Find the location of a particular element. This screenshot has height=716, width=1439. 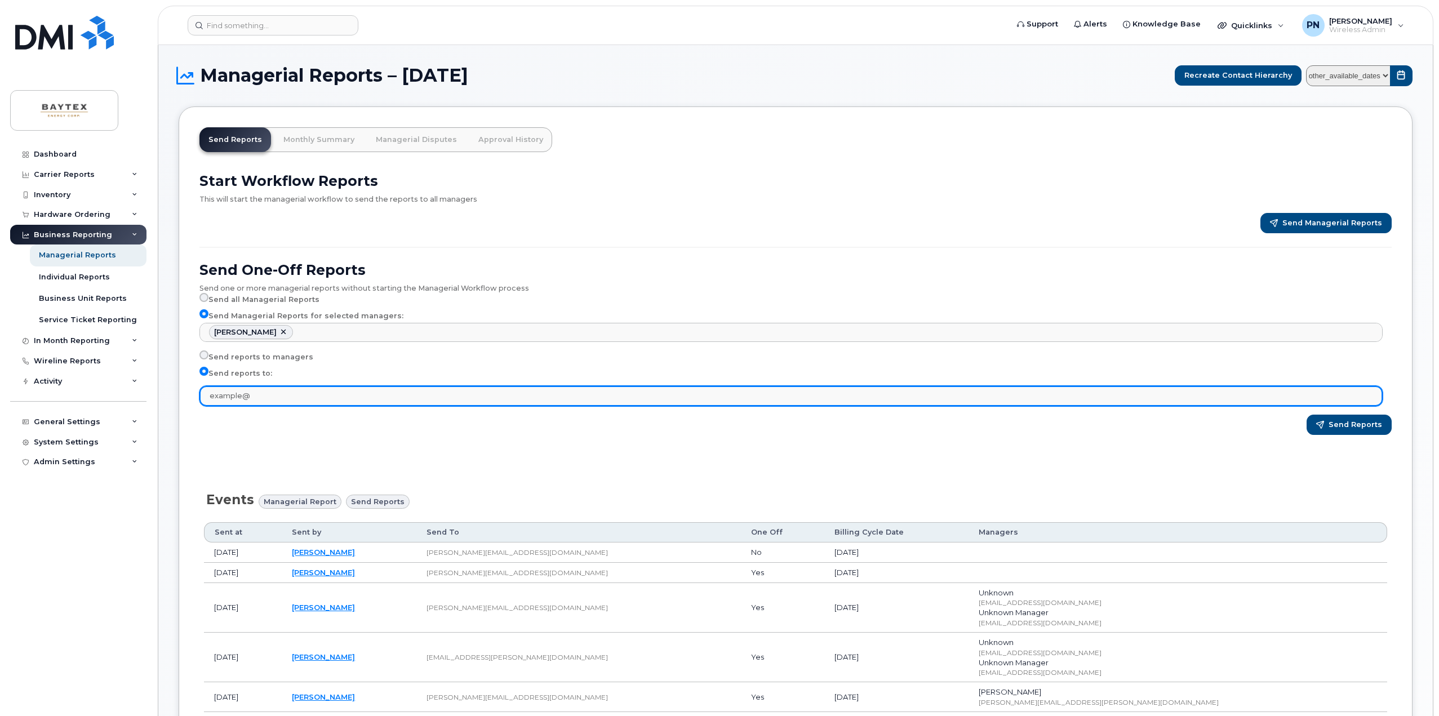

span: Managerial Report is located at coordinates (300, 501).